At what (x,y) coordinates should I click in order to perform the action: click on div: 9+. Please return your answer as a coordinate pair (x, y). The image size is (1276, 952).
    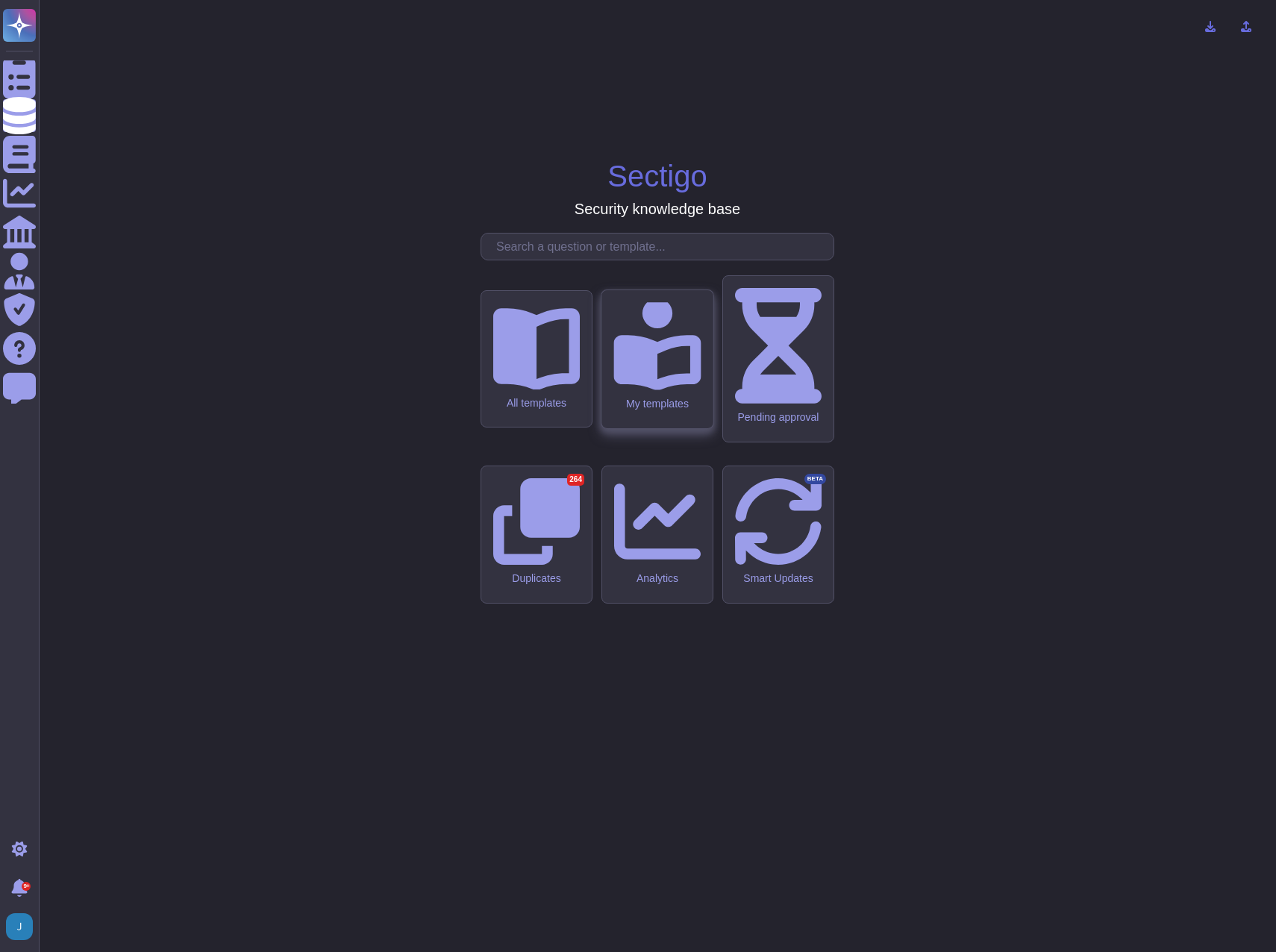
    Looking at the image, I should click on (26, 886).